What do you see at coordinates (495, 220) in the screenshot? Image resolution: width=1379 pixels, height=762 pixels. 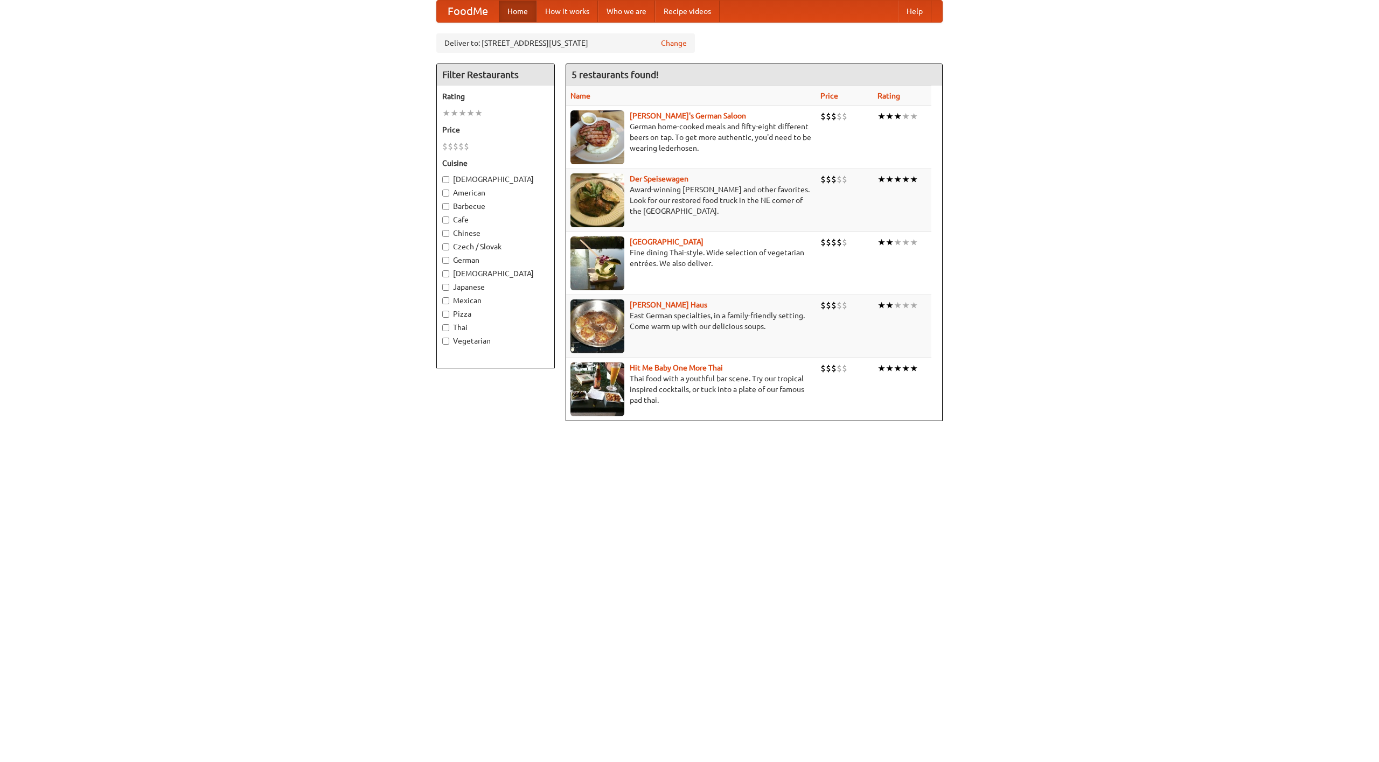 I see `label: Cafe` at bounding box center [495, 220].